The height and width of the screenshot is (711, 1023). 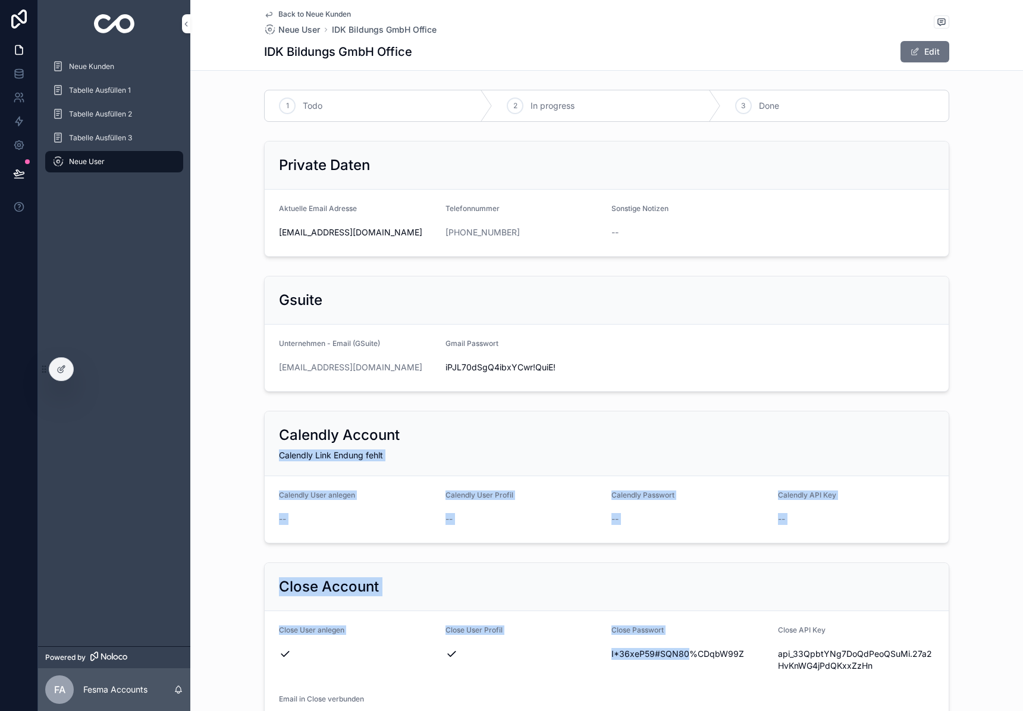 I want to click on a: Powered by, so click(x=114, y=657).